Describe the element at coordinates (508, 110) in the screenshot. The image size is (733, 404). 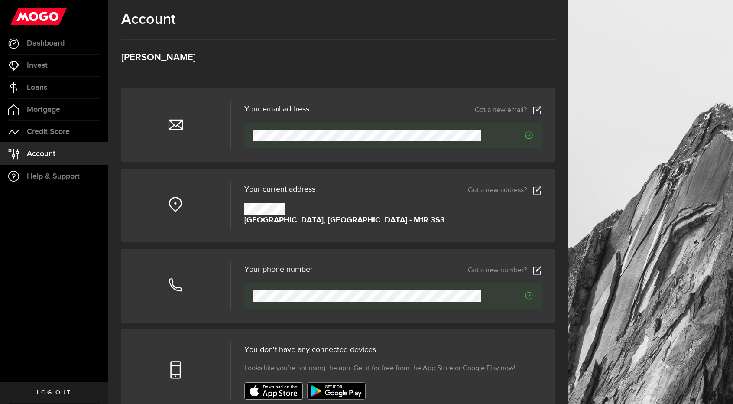
I see `a: Got a new email?` at that location.